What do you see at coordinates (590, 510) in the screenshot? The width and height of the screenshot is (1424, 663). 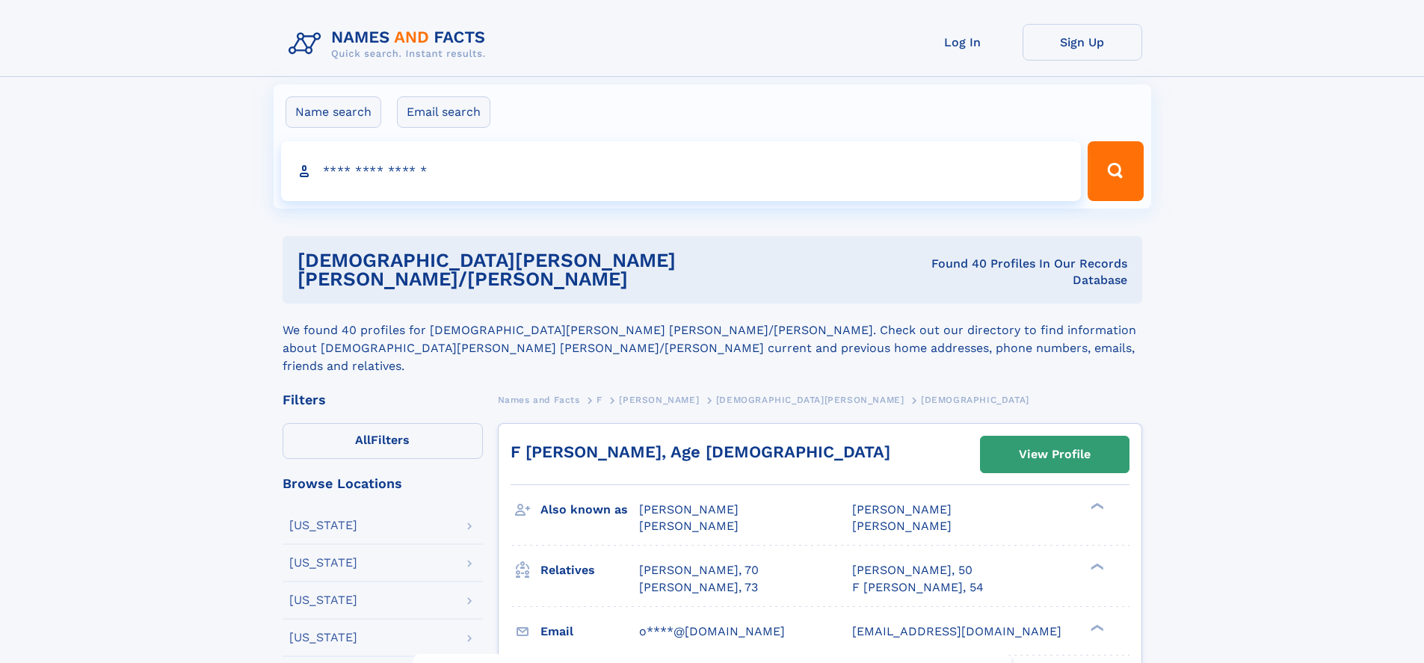 I see `h3: Also known as` at bounding box center [590, 510].